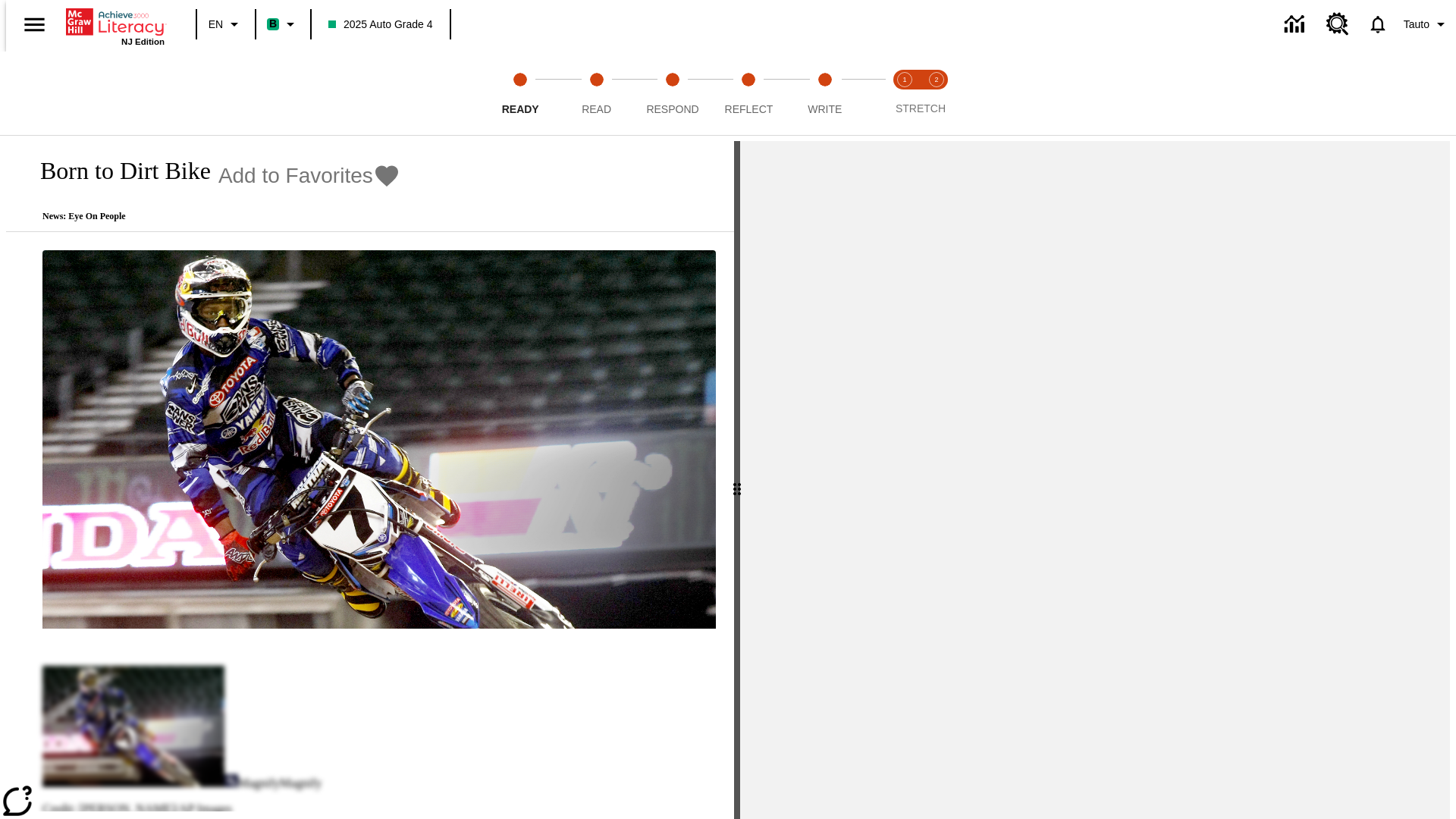 The height and width of the screenshot is (819, 1456). Describe the element at coordinates (381, 24) in the screenshot. I see `span: 2025 Auto Grade 4` at that location.